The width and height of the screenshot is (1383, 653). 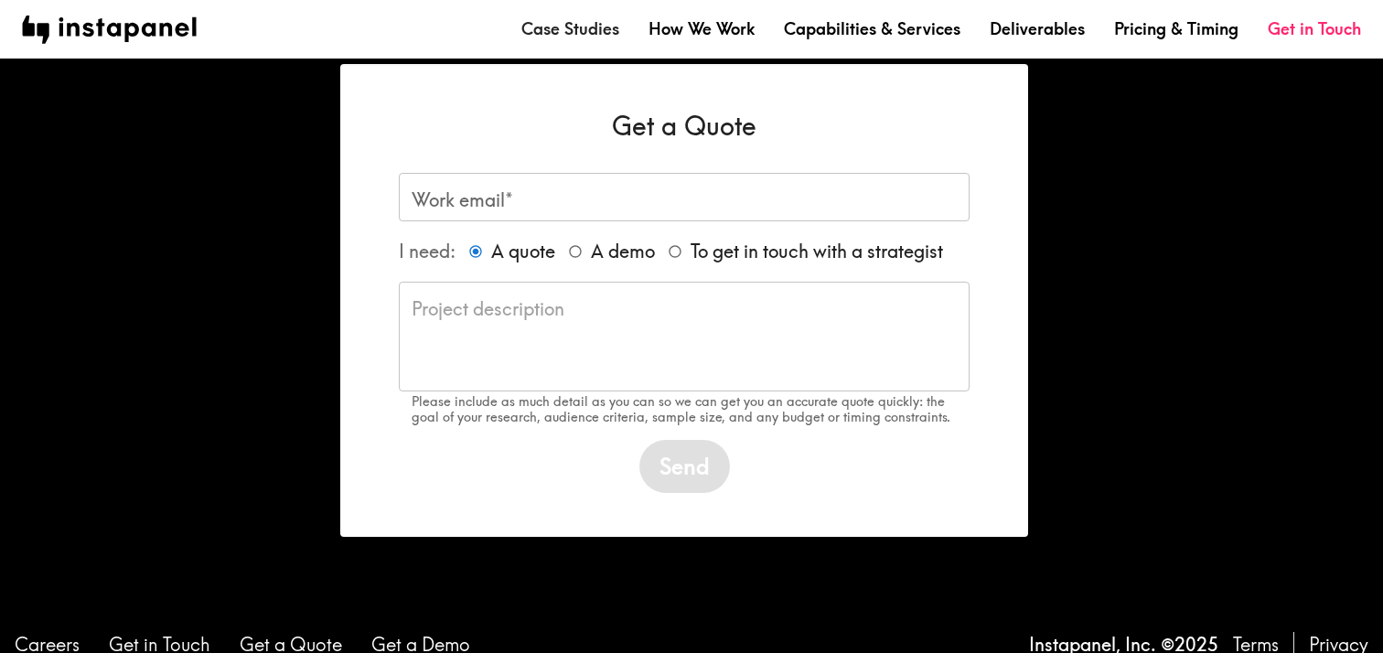 What do you see at coordinates (684, 466) in the screenshot?
I see `button: Send` at bounding box center [684, 466].